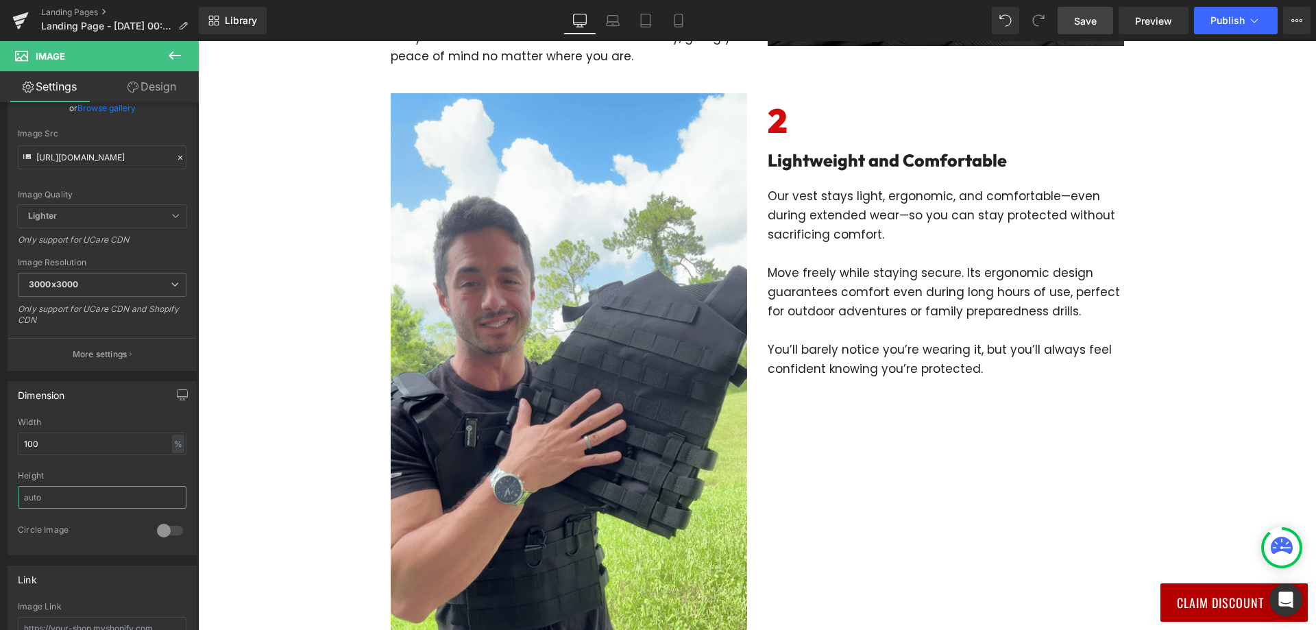  What do you see at coordinates (102, 422) in the screenshot?
I see `div: Width` at bounding box center [102, 422].